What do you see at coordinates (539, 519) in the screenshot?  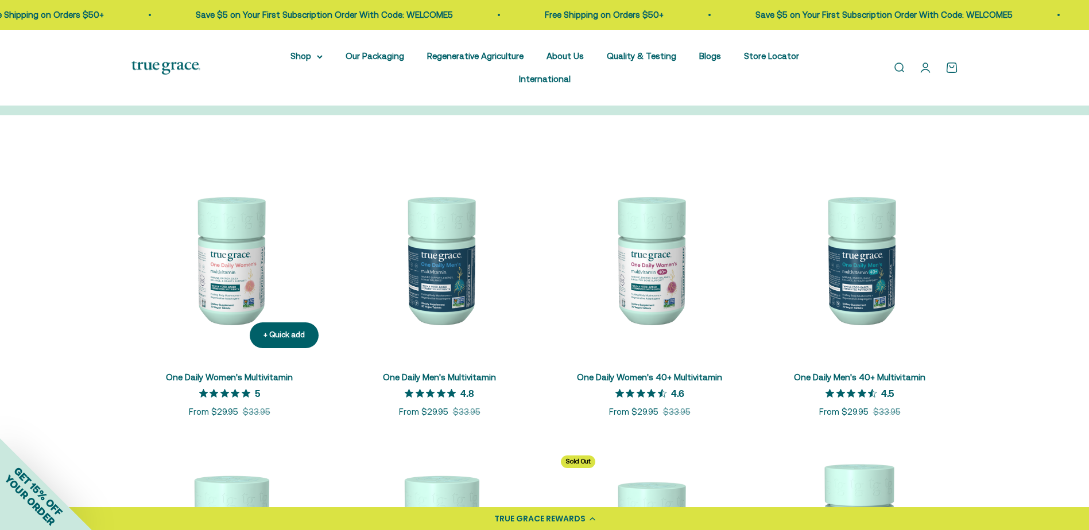 I see `div: TRUE GRACE REWARDS` at bounding box center [539, 519].